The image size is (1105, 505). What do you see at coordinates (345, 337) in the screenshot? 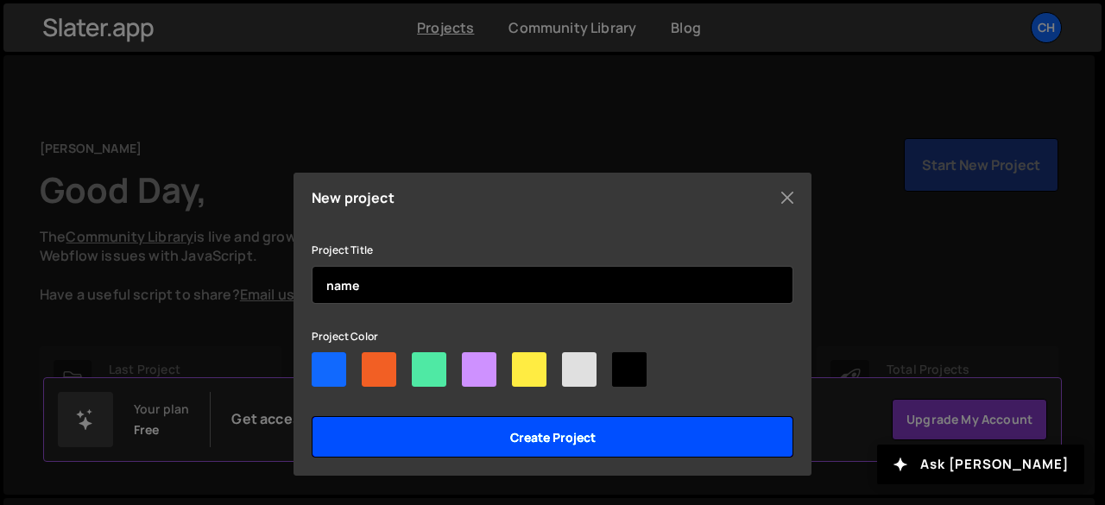
I see `label: Project Color` at bounding box center [345, 337].